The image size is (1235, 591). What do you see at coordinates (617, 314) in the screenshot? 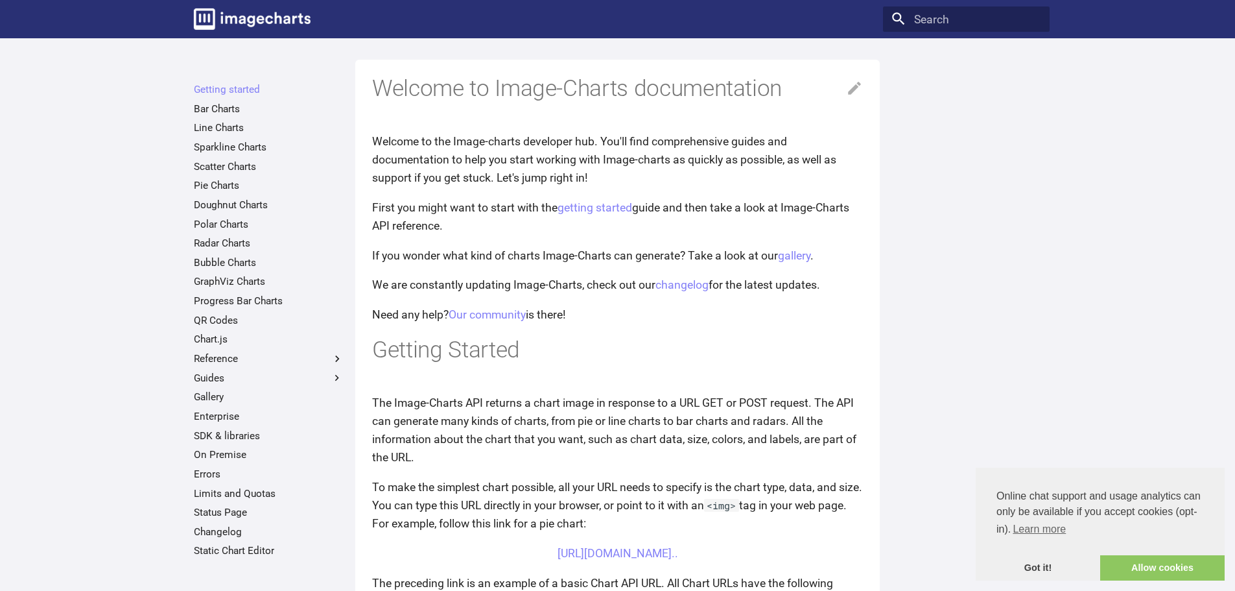
I see `p: Need any help? is there!` at bounding box center [617, 314].